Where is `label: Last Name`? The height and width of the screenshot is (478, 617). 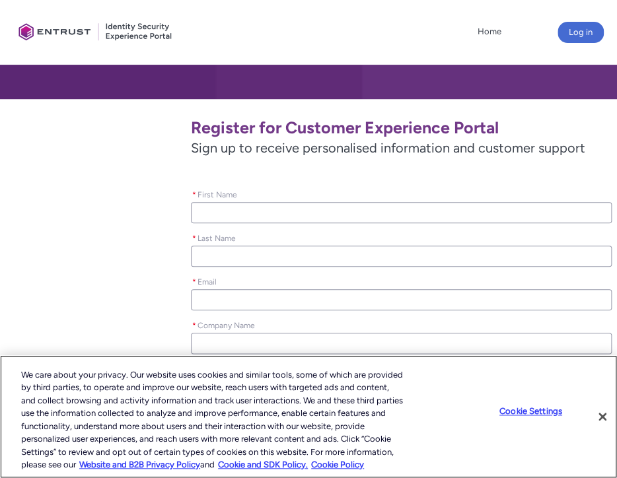
label: Last Name is located at coordinates (216, 237).